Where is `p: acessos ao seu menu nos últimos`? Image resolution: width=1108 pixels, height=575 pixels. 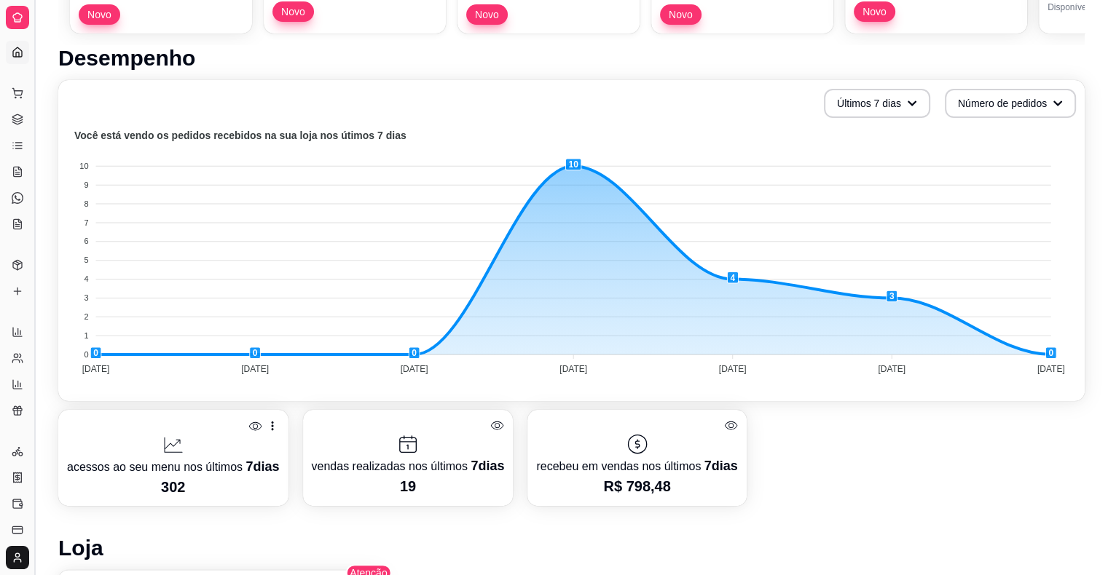 p: acessos ao seu menu nos últimos is located at coordinates (173, 467).